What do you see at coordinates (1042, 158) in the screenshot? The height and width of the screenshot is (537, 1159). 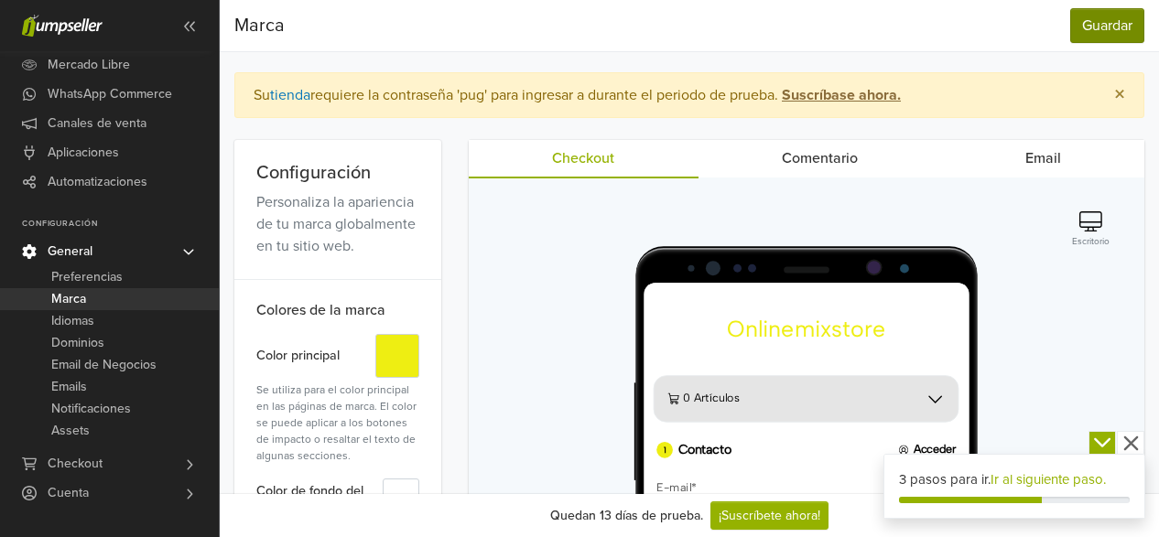 I see `a: Email` at bounding box center [1042, 158].